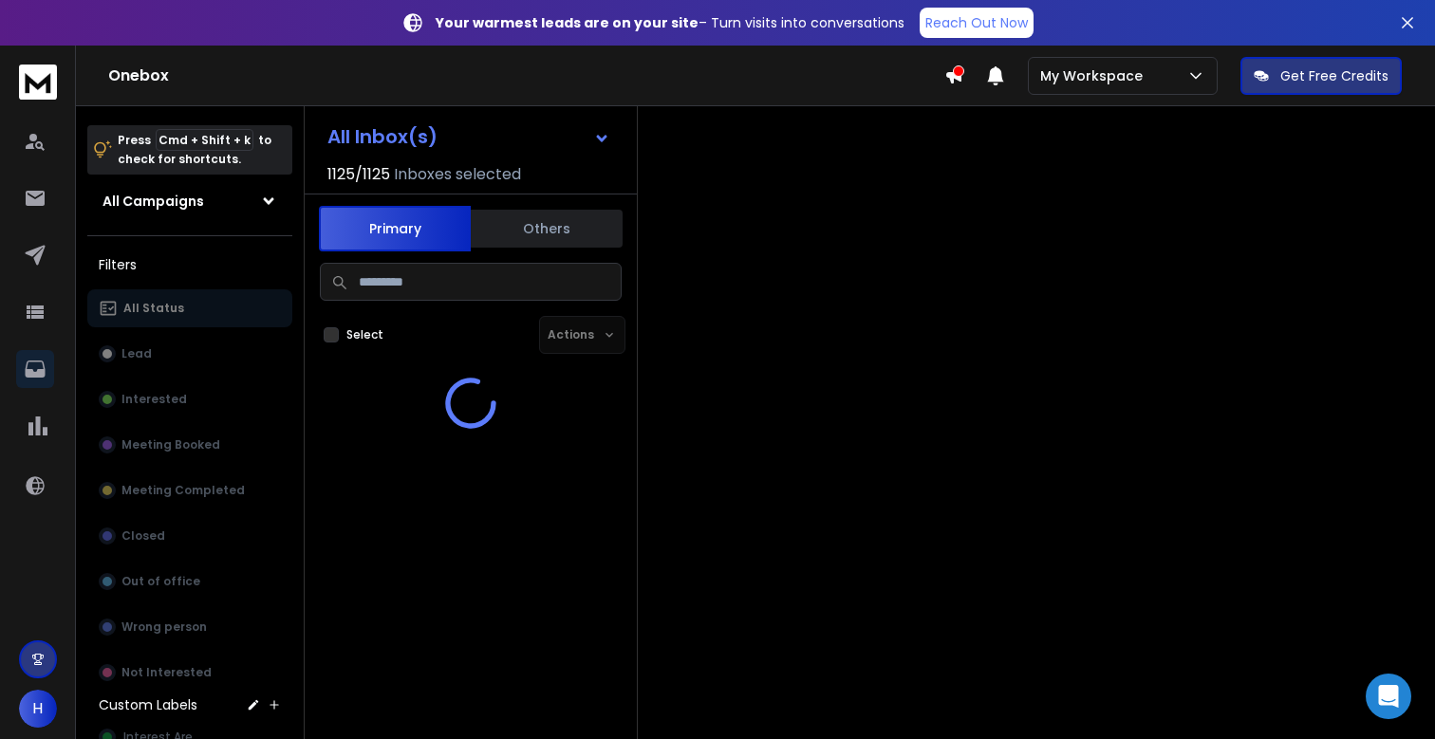 The width and height of the screenshot is (1435, 739). What do you see at coordinates (148, 705) in the screenshot?
I see `h3: Custom Labels` at bounding box center [148, 705].